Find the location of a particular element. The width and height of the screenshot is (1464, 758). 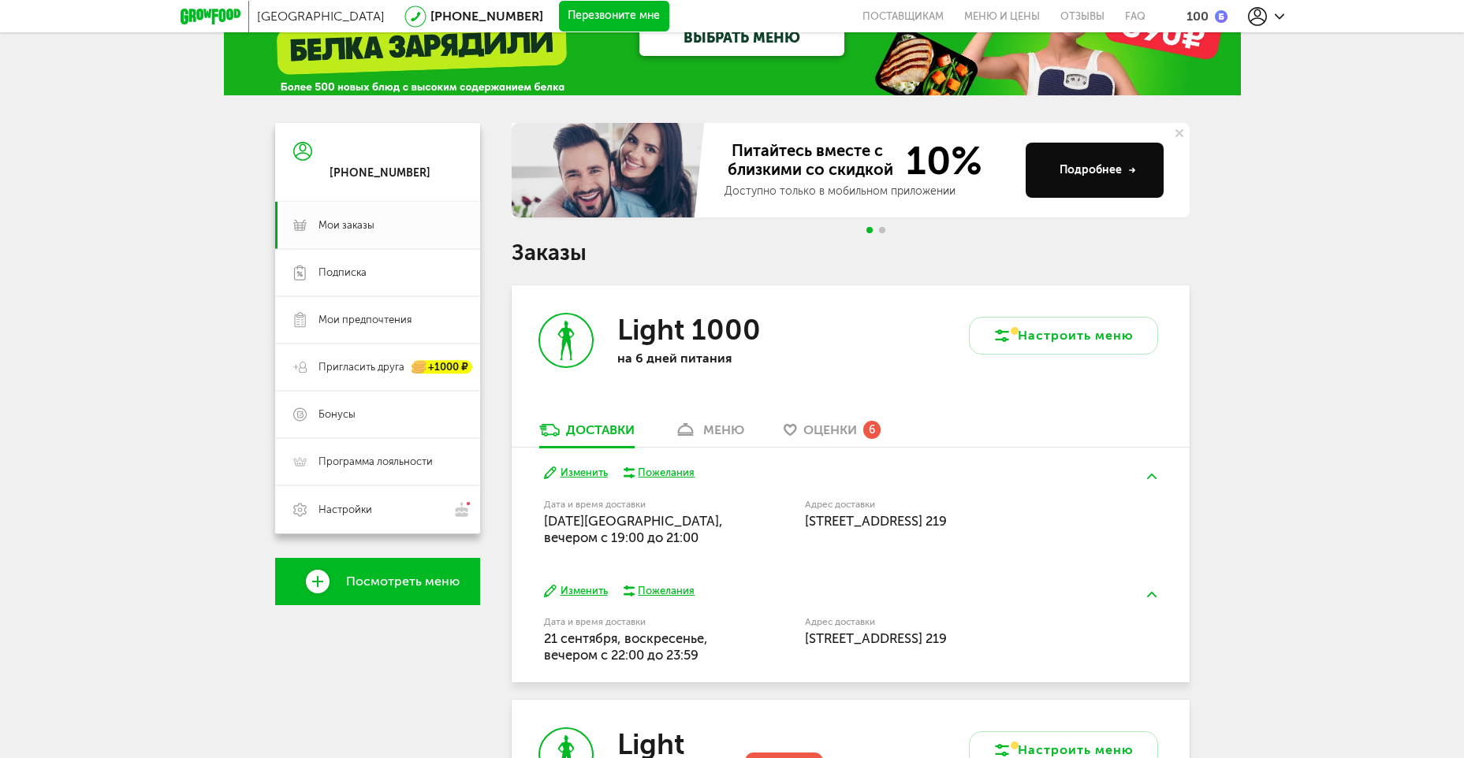

span: Бонусы is located at coordinates (337, 415).